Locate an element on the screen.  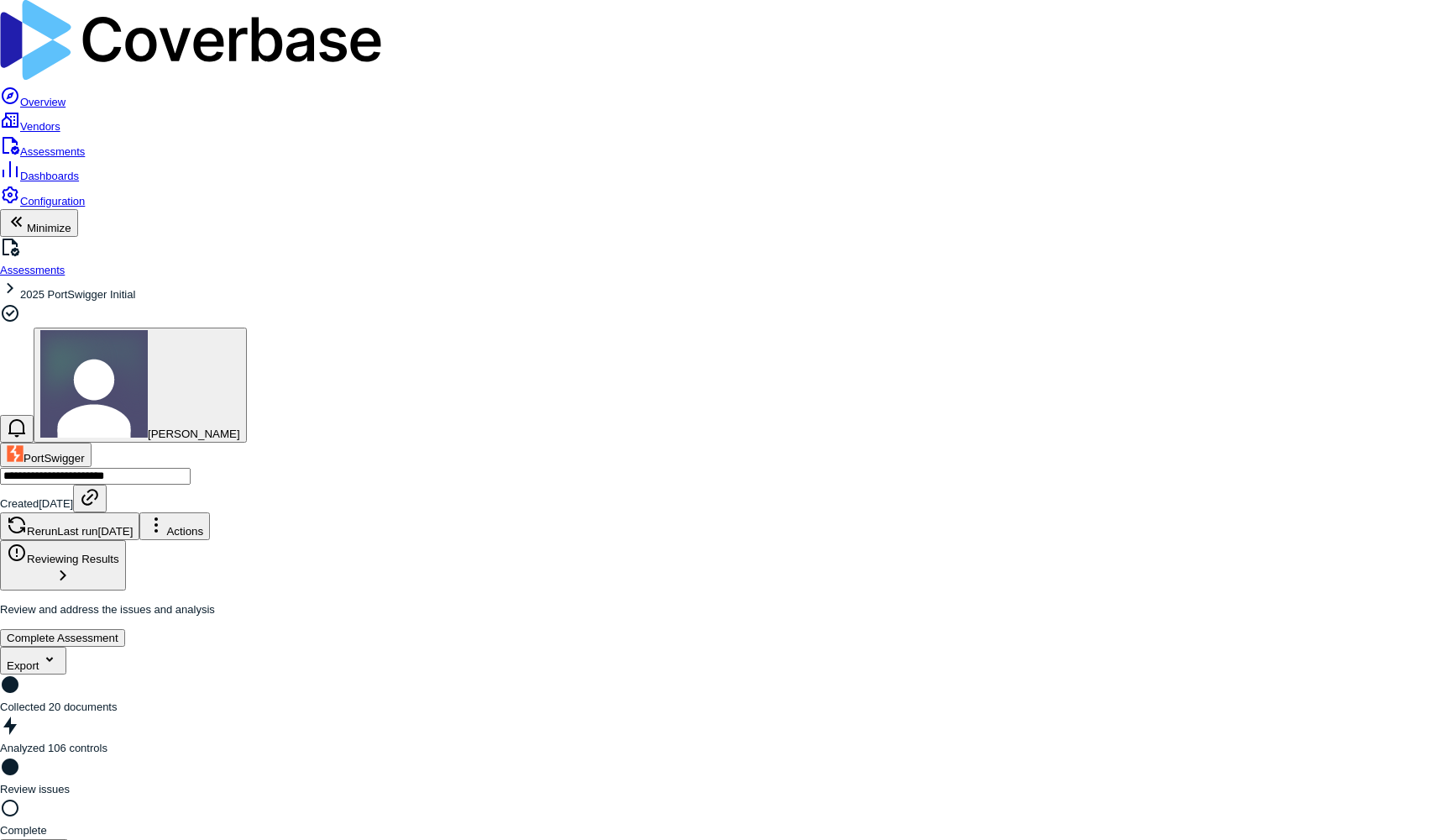
div: Reviewing Results is located at coordinates (63, 553).